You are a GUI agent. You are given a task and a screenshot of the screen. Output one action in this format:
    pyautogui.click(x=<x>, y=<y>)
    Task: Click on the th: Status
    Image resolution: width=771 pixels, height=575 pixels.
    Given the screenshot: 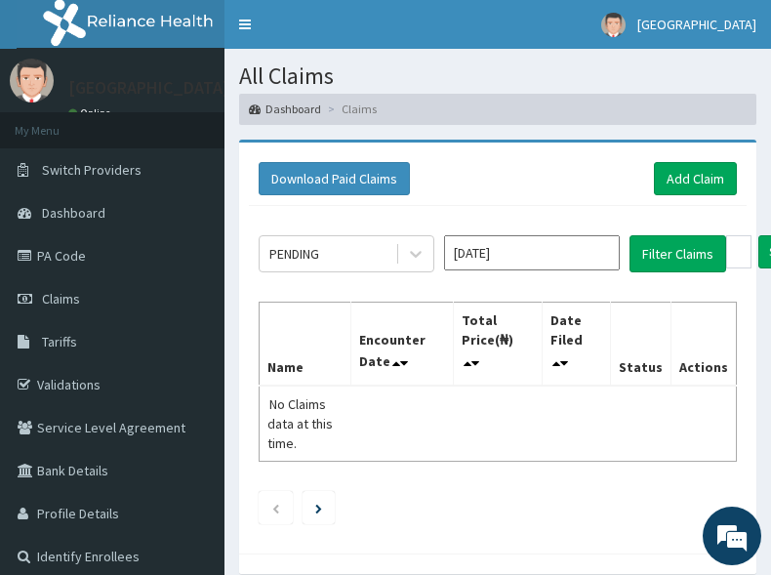 What is the action you would take?
    pyautogui.click(x=640, y=343)
    